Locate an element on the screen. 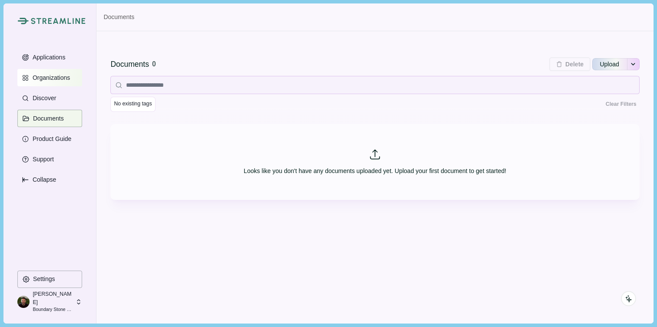  img: profile picture is located at coordinates (23, 302).